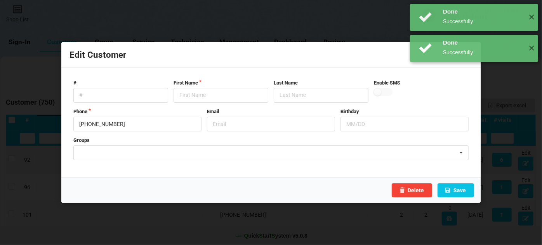 Image resolution: width=542 pixels, height=245 pixels. I want to click on label: Birthday, so click(405, 112).